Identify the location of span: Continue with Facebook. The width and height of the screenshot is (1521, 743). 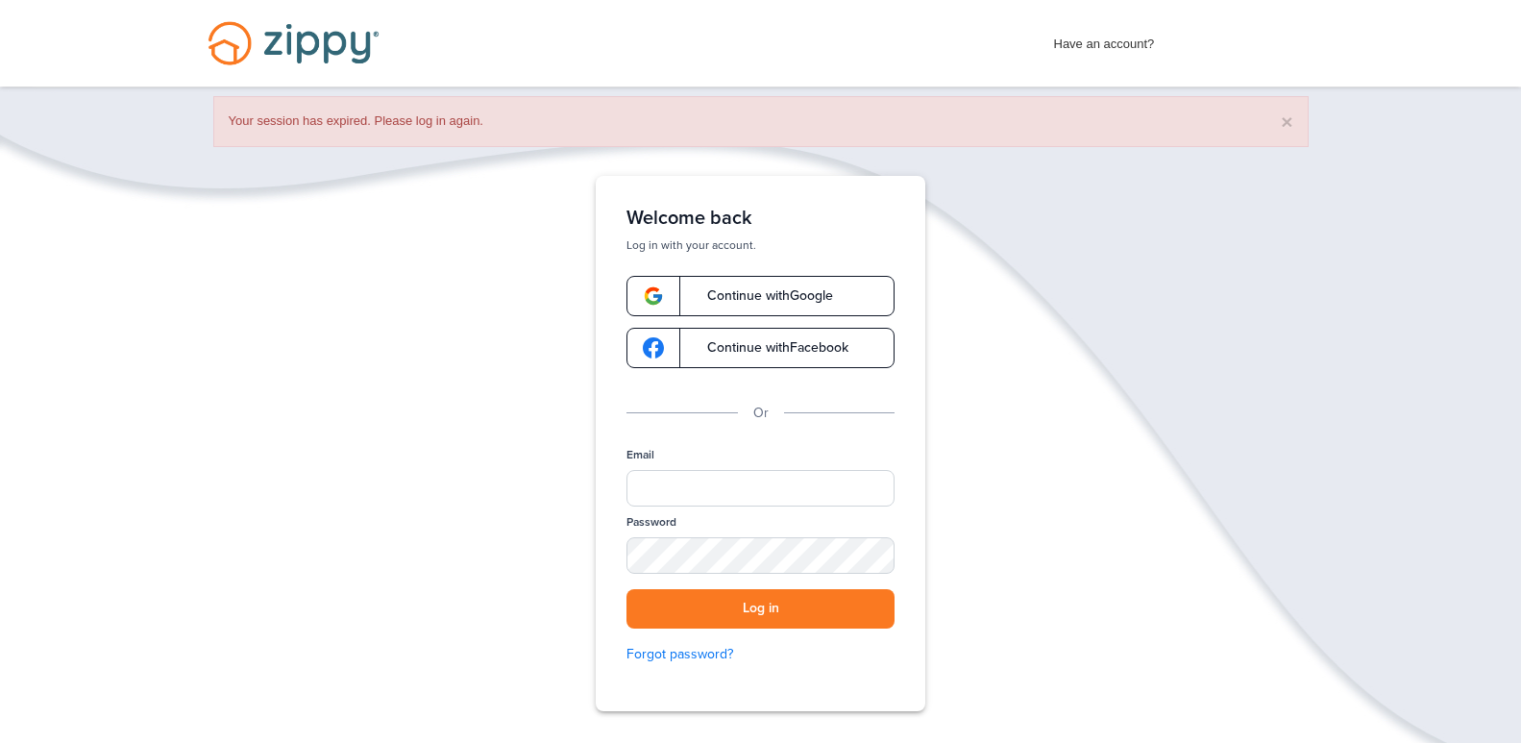
(768, 348).